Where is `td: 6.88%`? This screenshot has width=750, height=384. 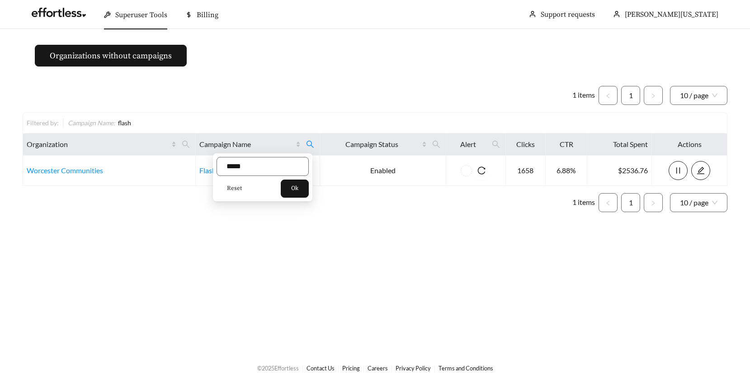
td: 6.88% is located at coordinates (567, 171).